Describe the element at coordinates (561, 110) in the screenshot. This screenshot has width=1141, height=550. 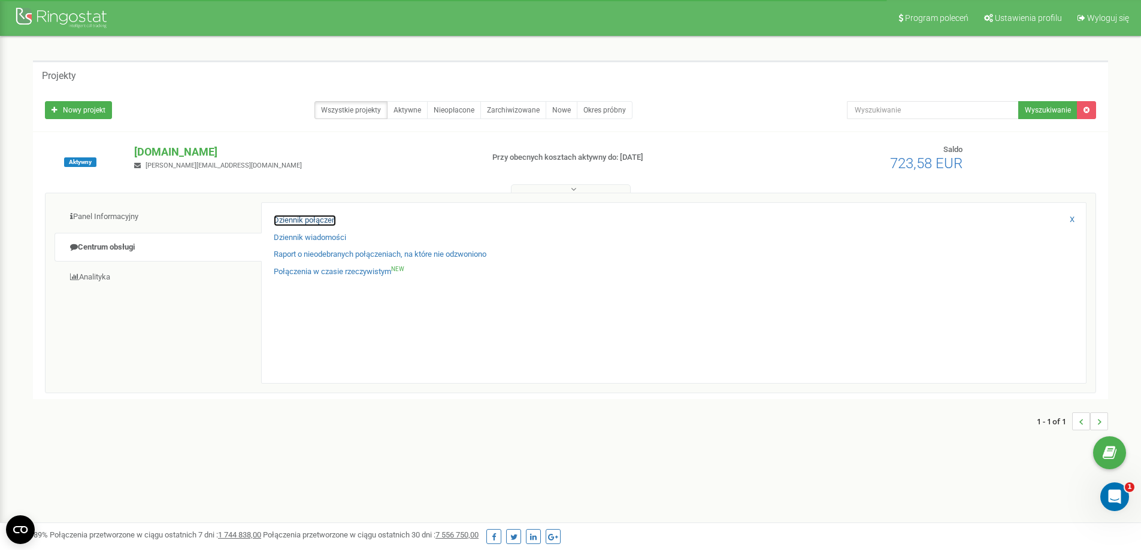
I see `a: Nowe` at that location.